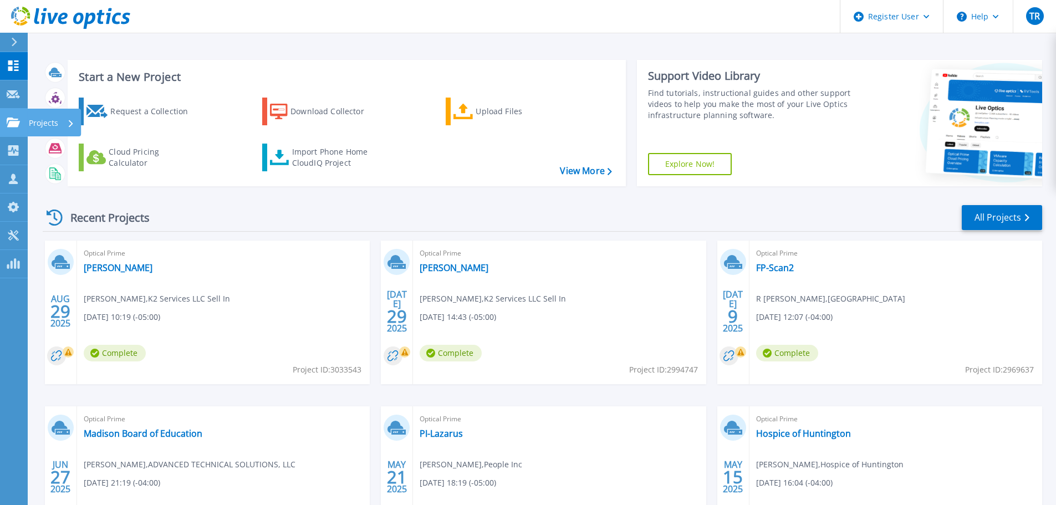  I want to click on div: Import Phone Home CloudIQ Project, so click(335, 157).